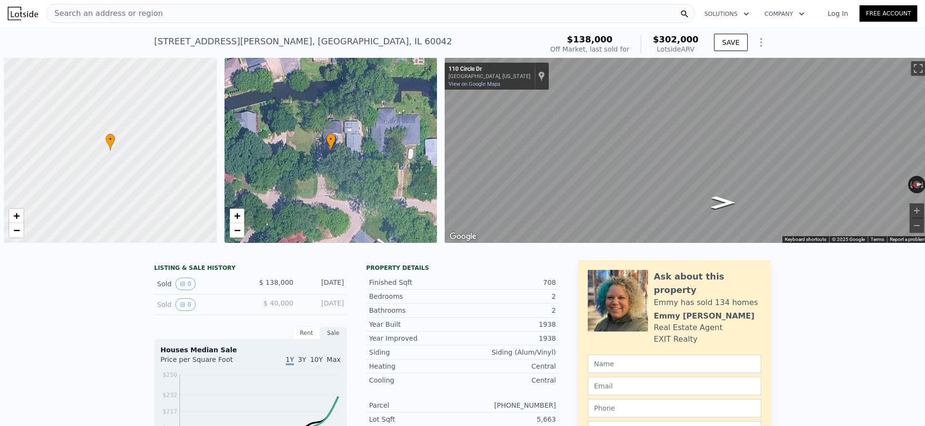 The image size is (925, 426). Describe the element at coordinates (416, 296) in the screenshot. I see `div: Bedrooms` at that location.